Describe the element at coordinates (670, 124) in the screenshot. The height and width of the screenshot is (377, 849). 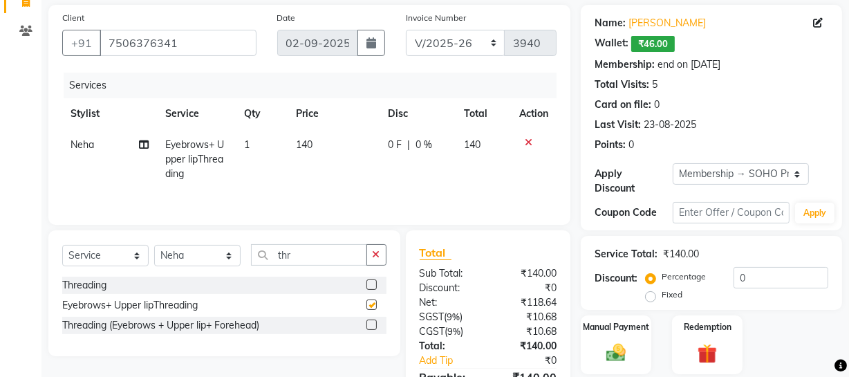
I see `div: 23-08-2025` at that location.